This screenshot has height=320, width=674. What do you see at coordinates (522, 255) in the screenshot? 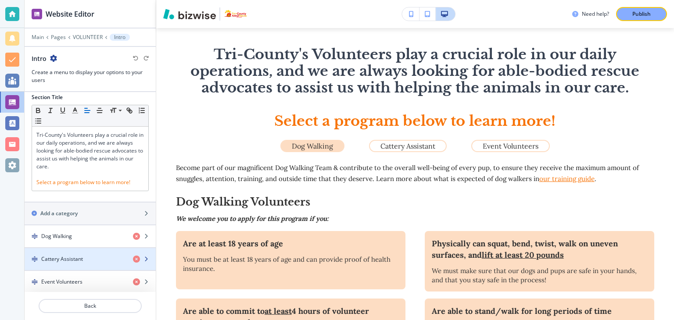
I see `u: lift at least 20 pounds` at bounding box center [522, 255].